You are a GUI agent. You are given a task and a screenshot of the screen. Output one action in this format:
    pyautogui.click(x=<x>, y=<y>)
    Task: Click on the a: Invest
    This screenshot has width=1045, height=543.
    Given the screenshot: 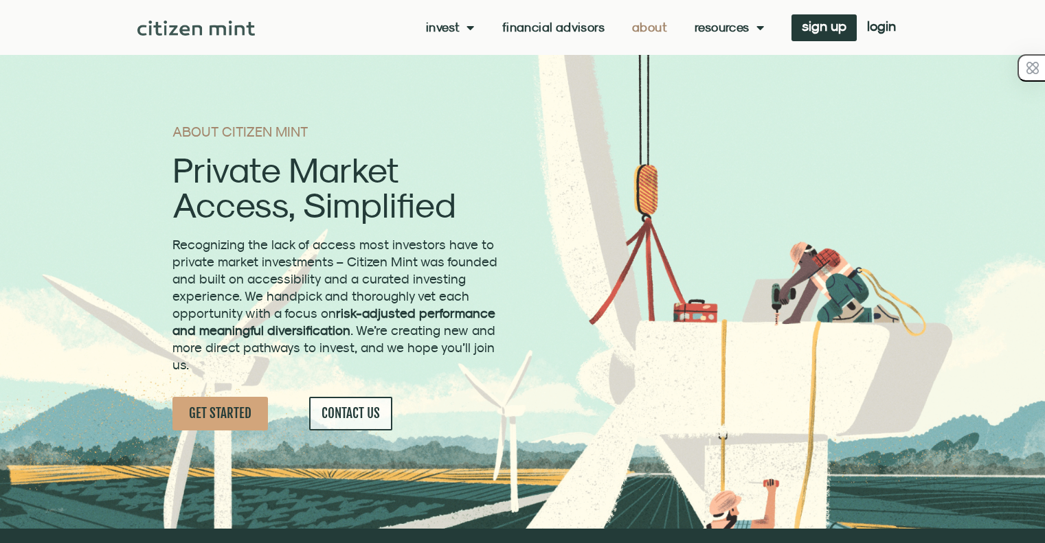 What is the action you would take?
    pyautogui.click(x=450, y=27)
    